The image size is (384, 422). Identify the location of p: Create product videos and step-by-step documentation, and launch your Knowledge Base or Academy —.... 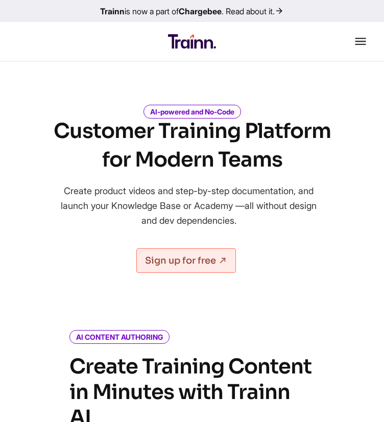
(189, 205).